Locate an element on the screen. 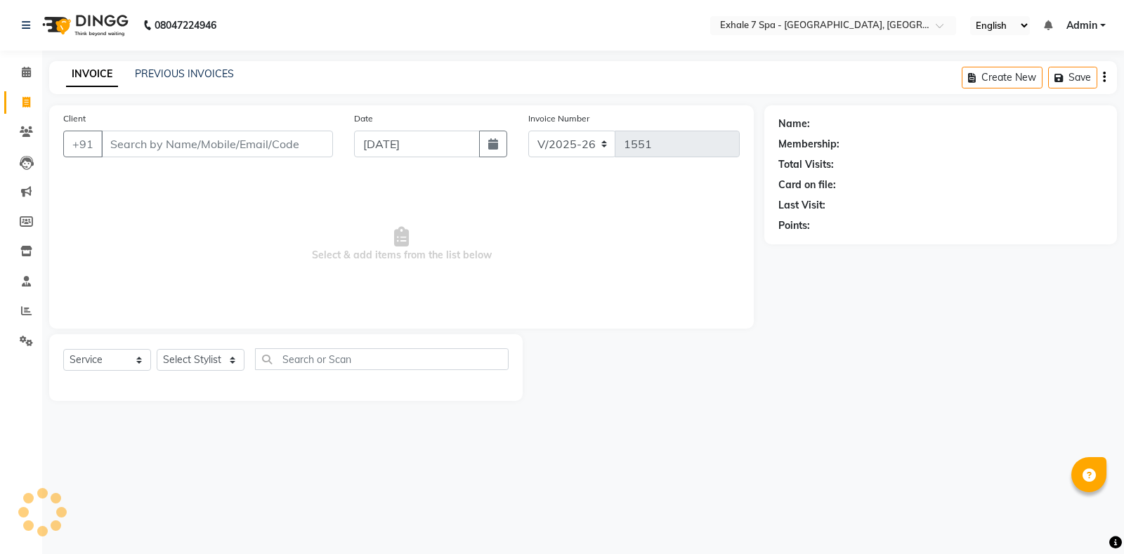 This screenshot has width=1124, height=554. span: Admin is located at coordinates (1082, 25).